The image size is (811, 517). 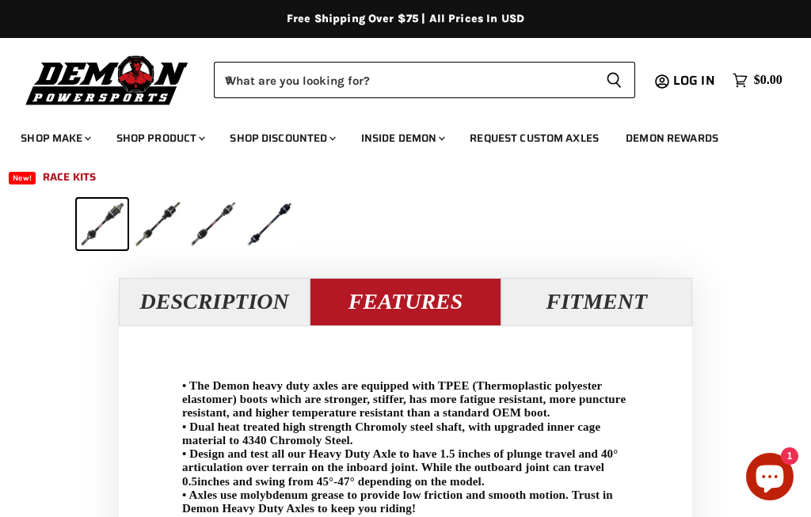 I want to click on a: Log in, so click(x=696, y=81).